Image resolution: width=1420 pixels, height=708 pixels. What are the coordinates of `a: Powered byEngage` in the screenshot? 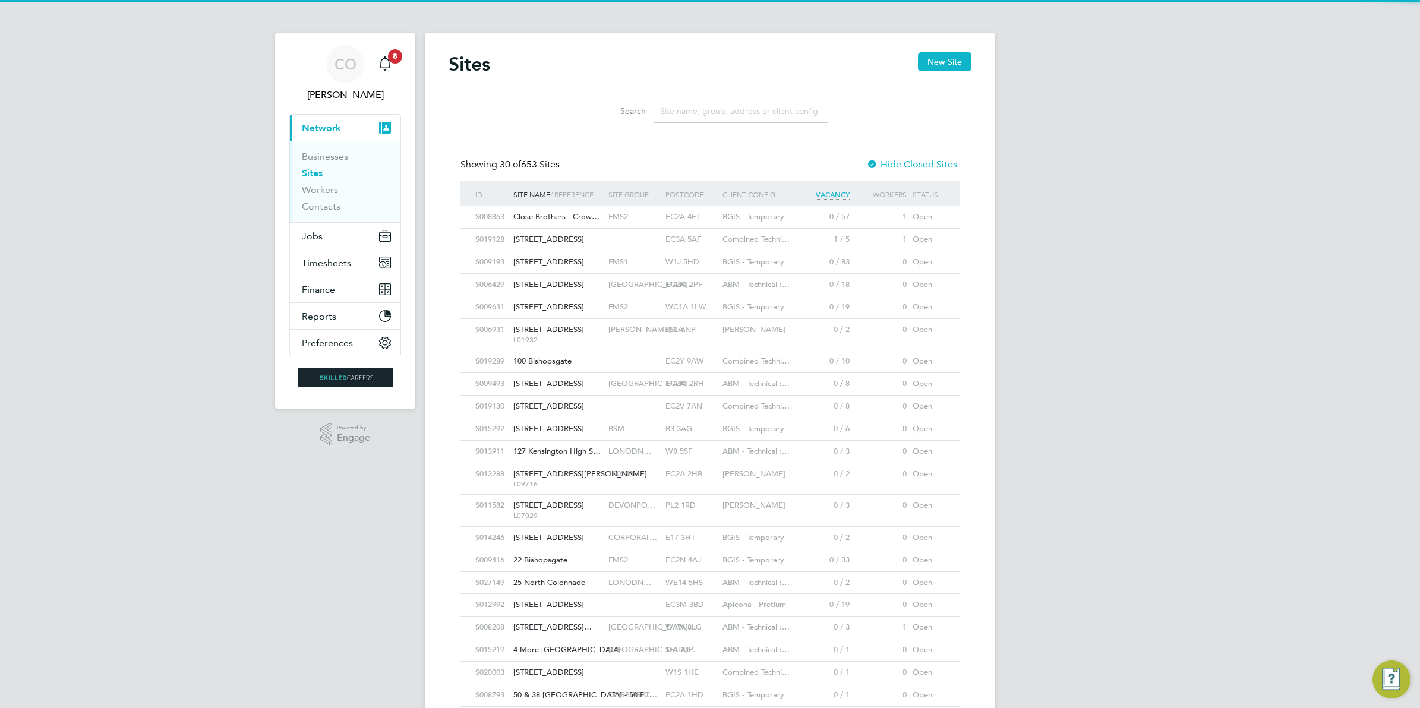 It's located at (345, 434).